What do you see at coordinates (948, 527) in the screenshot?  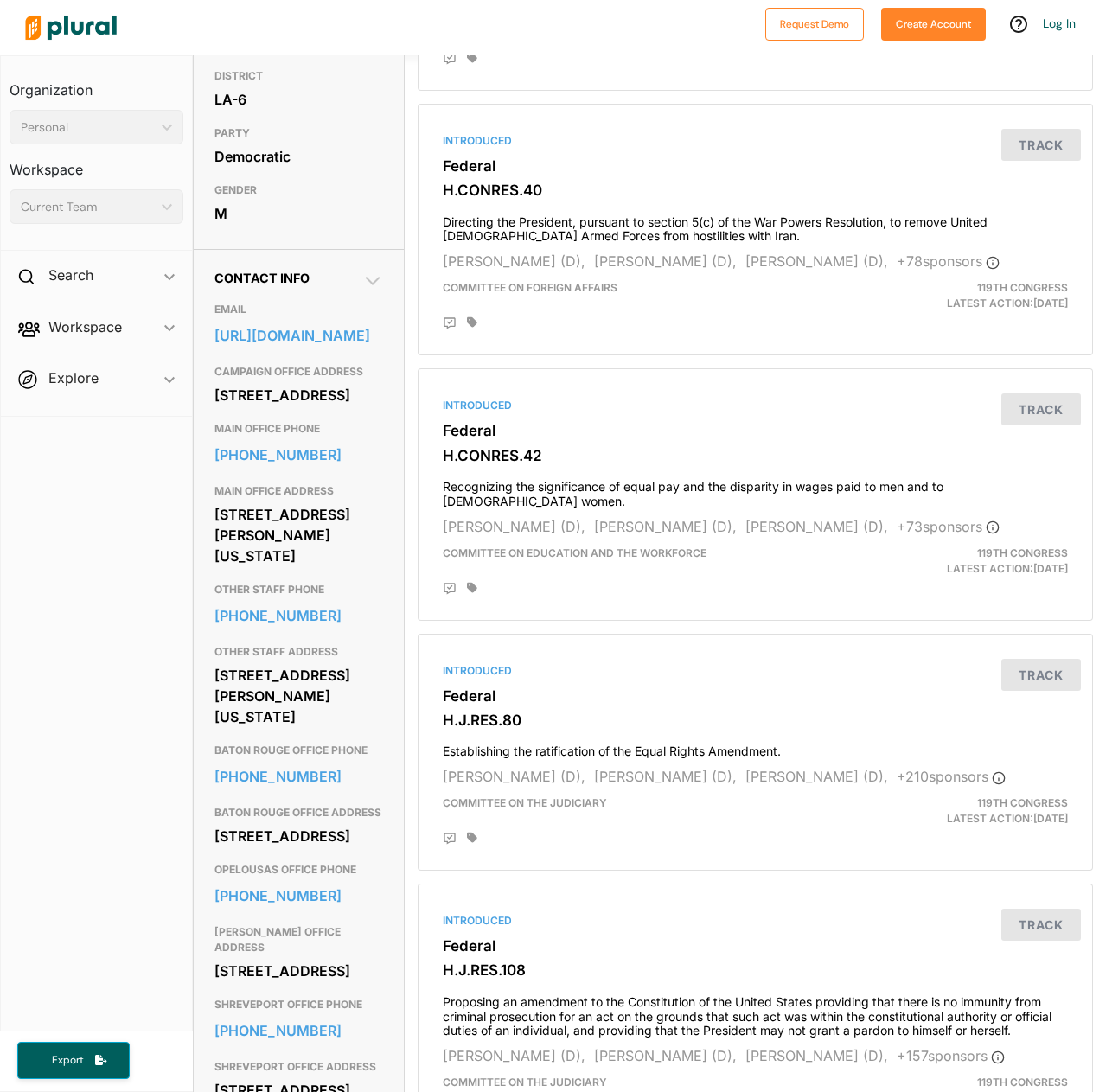 I see `span: + 73 sponsor s` at bounding box center [948, 527].